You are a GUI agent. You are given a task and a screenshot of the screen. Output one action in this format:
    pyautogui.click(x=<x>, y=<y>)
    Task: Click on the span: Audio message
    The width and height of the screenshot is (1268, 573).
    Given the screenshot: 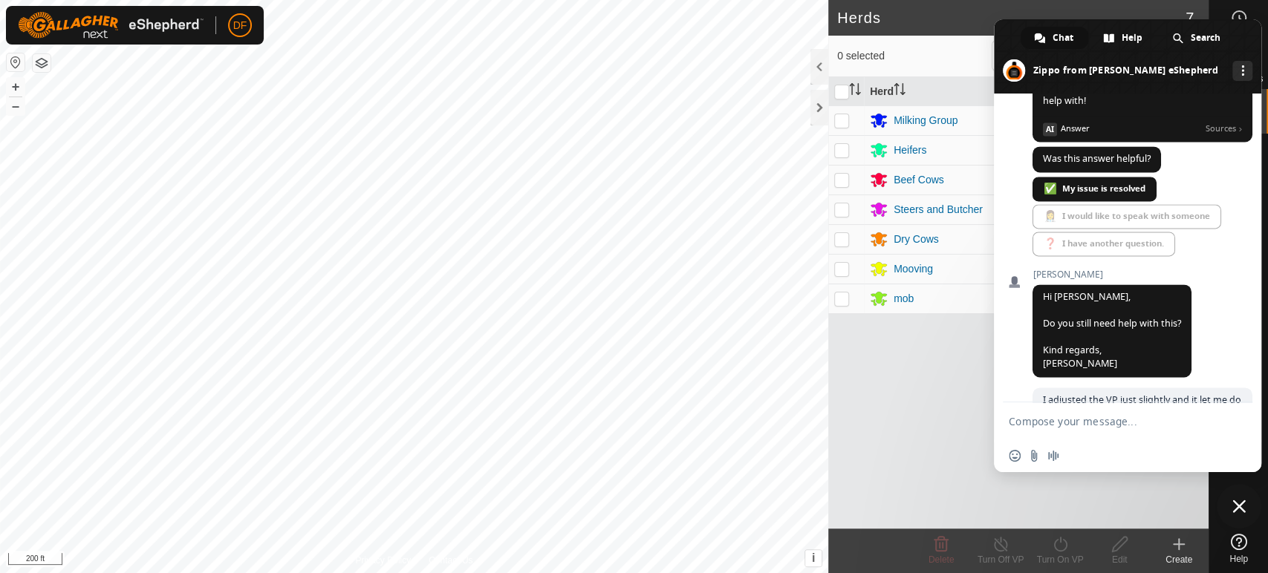 What is the action you would take?
    pyautogui.click(x=1053, y=456)
    